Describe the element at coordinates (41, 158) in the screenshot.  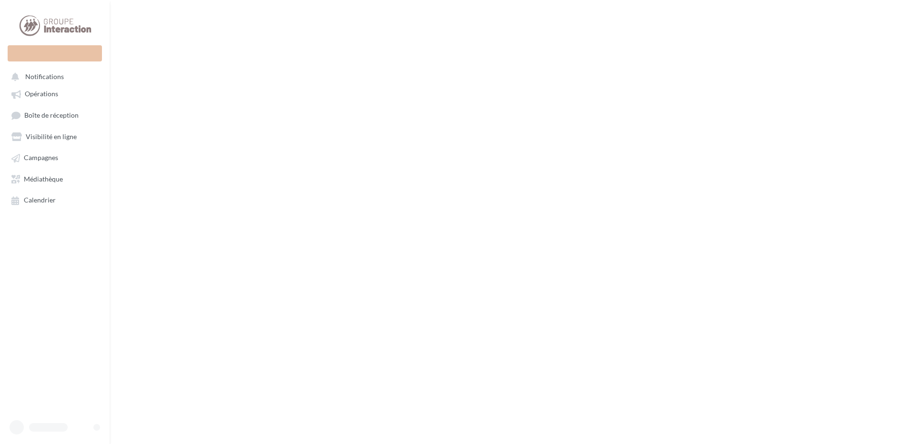
I see `span: Campagnes` at that location.